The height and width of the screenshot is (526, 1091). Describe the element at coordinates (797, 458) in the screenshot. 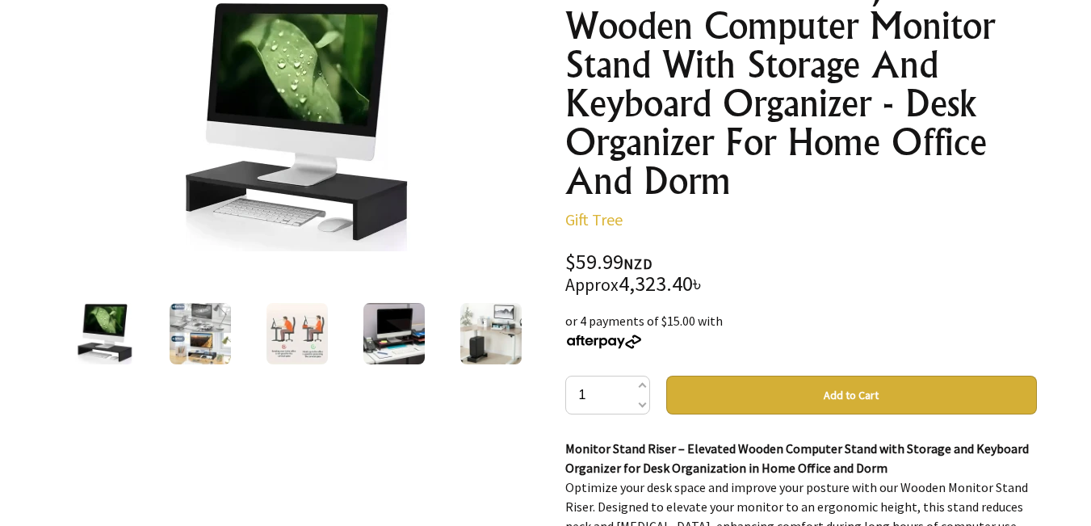

I see `strong: Monitor Stand Riser – Elevated Wooden Computer Stand with Storage and Keyboard Organizer for Desk...` at that location.